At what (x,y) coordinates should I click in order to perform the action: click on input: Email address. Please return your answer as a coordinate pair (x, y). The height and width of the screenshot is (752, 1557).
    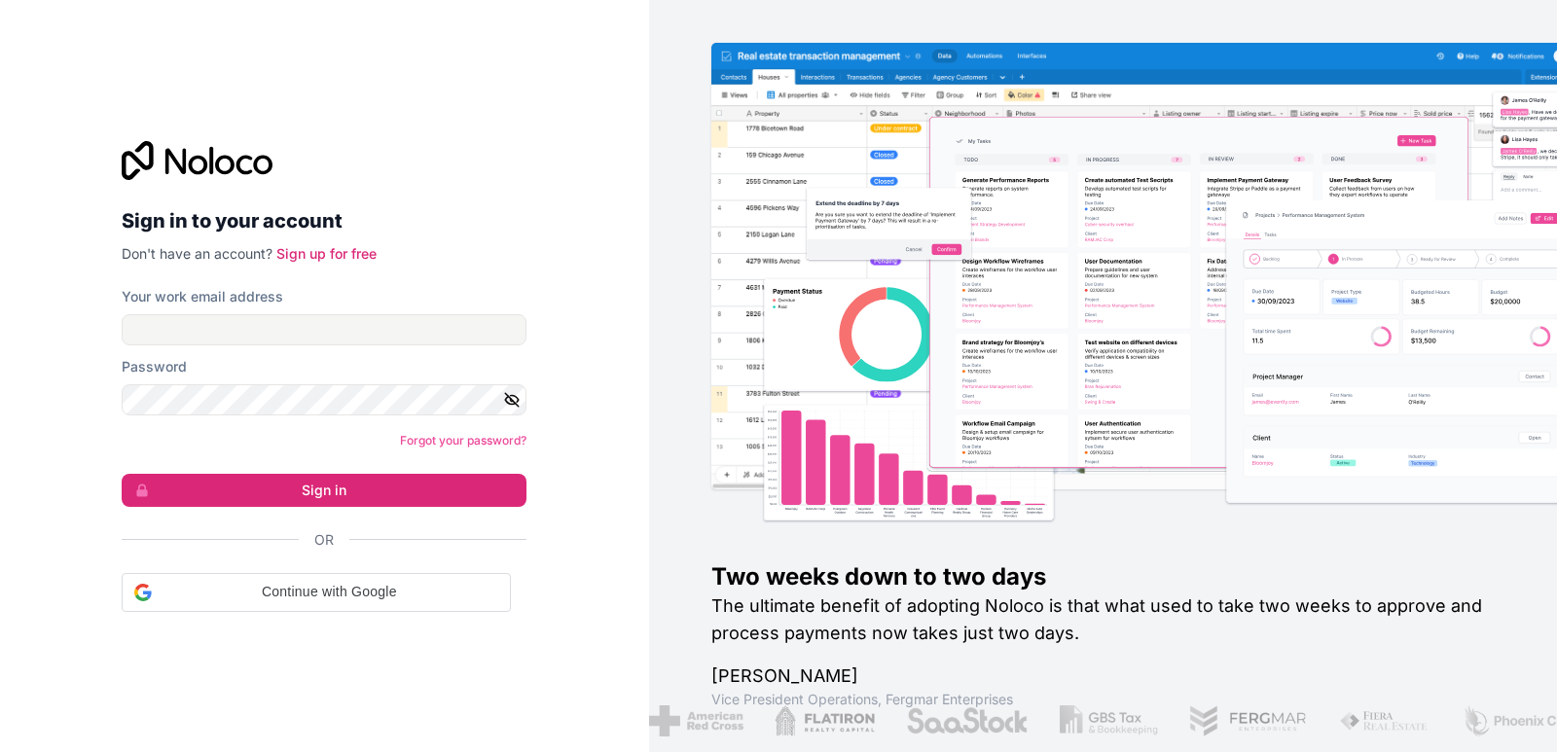
    Looking at the image, I should click on (324, 330).